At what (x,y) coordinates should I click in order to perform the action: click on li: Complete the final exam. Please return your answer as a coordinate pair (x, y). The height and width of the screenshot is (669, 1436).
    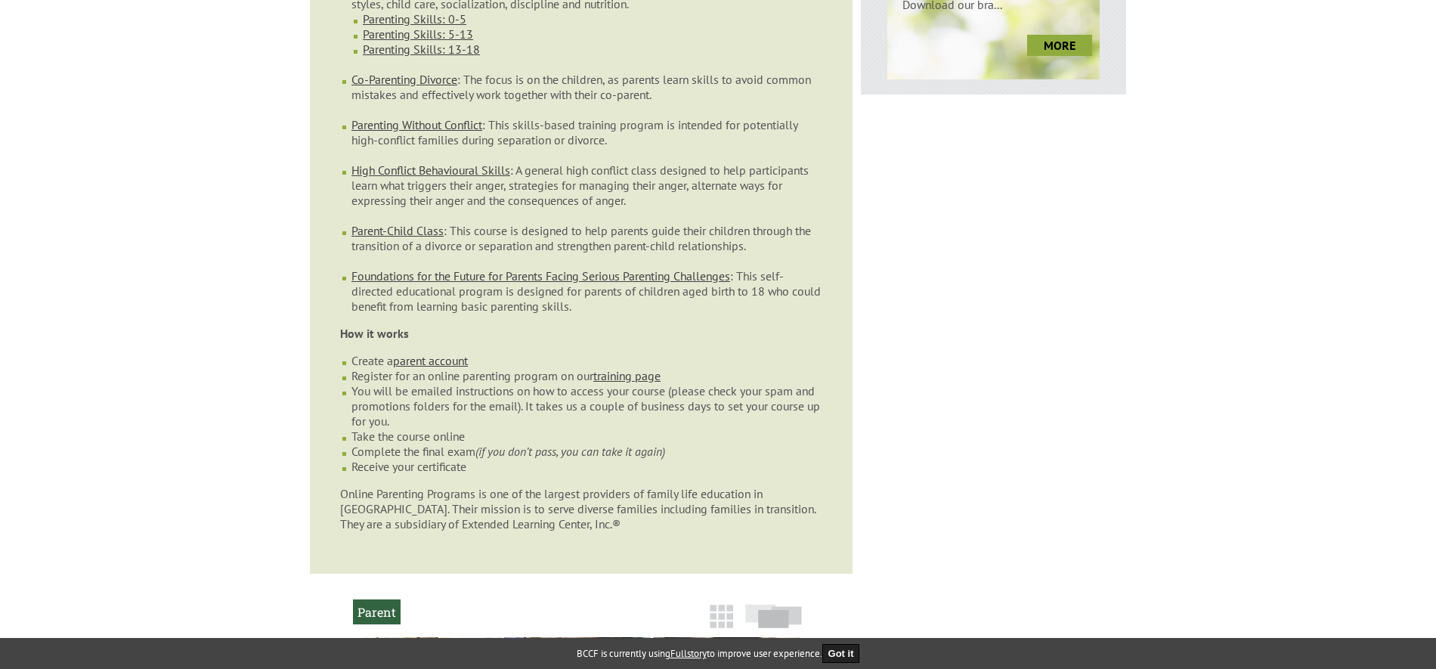
    Looking at the image, I should click on (586, 451).